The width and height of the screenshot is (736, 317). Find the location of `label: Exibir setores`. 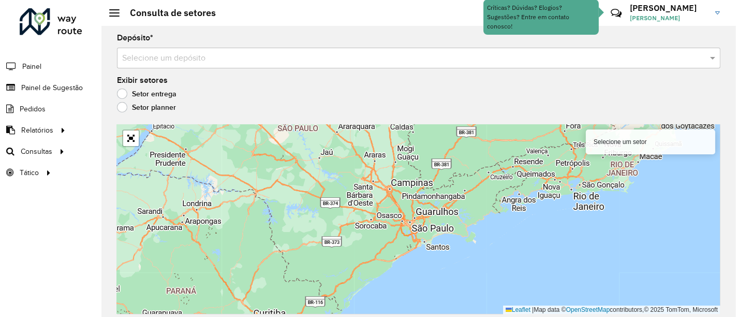

label: Exibir setores is located at coordinates (142, 80).